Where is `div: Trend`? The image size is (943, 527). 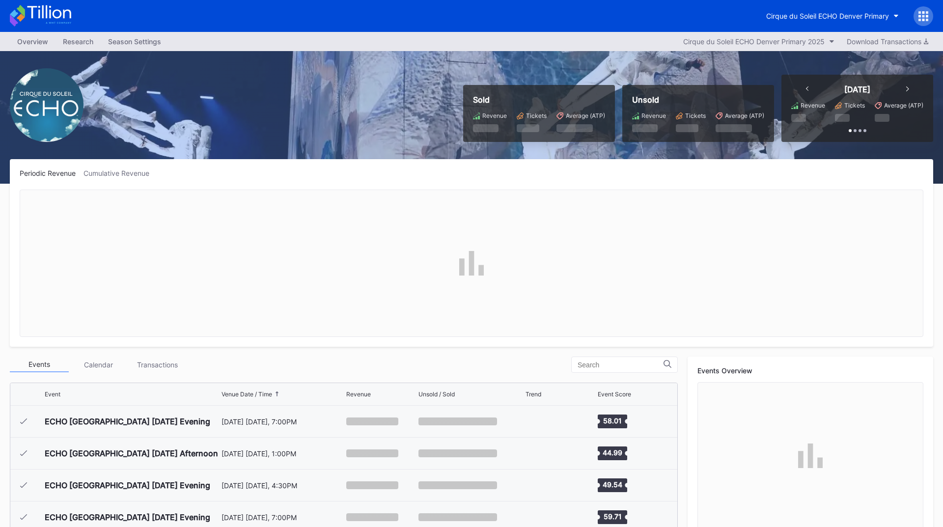 div: Trend is located at coordinates (533, 394).